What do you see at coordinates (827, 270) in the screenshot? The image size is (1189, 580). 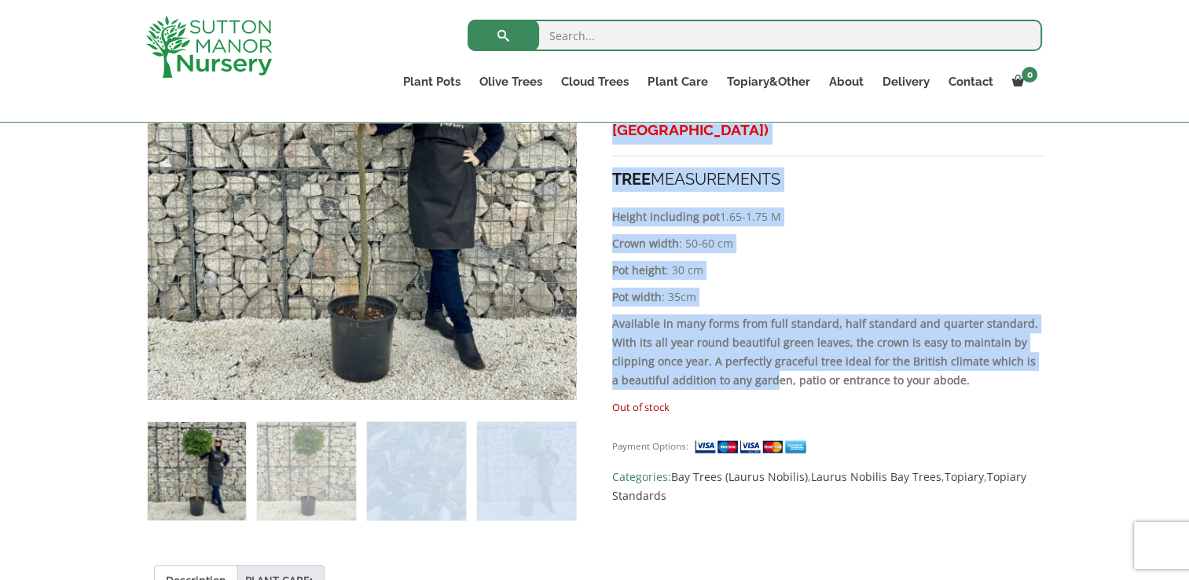 I see `p: : 30 cm` at bounding box center [827, 270].